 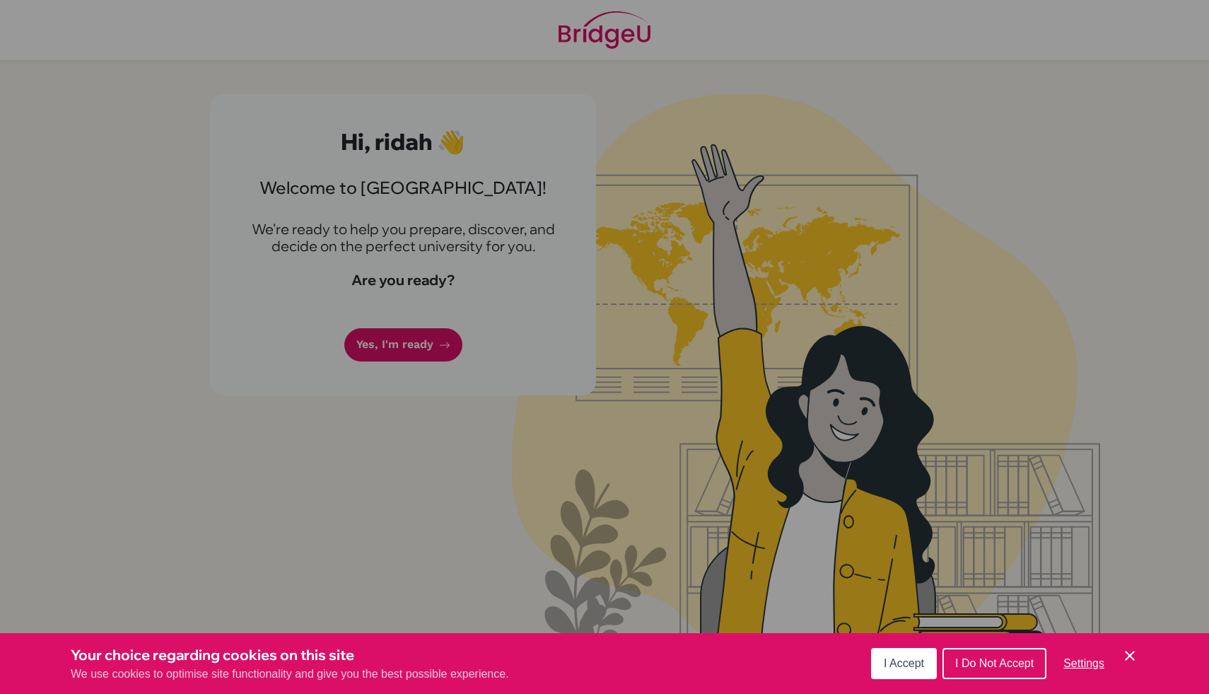 What do you see at coordinates (994, 663) in the screenshot?
I see `span: I Do Not Accept` at bounding box center [994, 663].